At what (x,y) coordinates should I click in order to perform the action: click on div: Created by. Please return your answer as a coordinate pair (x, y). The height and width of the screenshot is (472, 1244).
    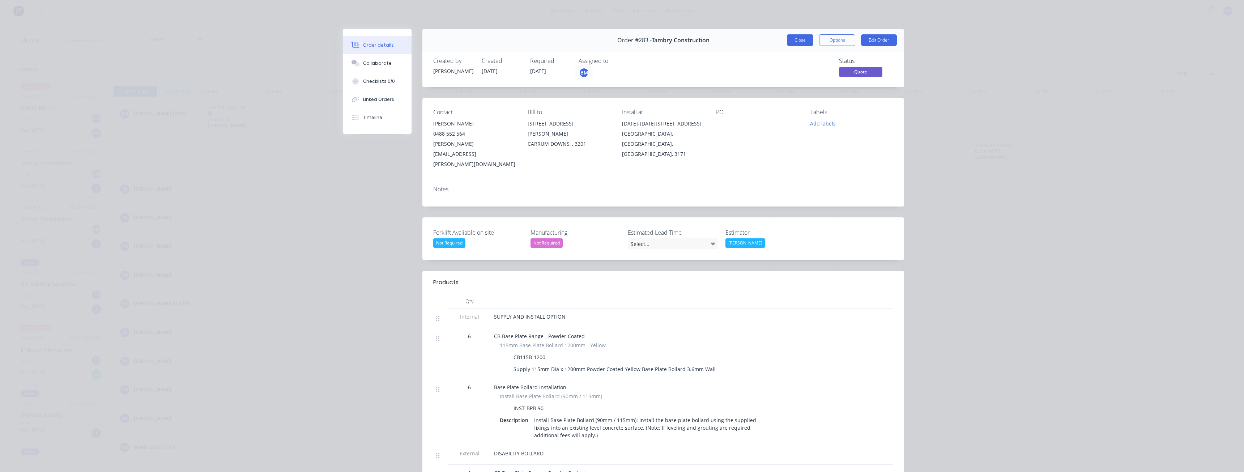
    Looking at the image, I should click on (453, 61).